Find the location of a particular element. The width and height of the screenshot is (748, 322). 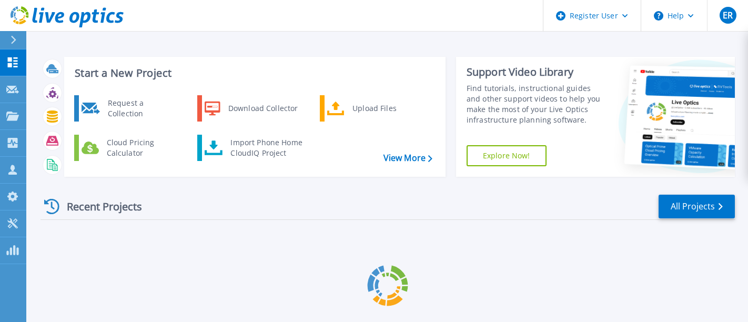

div: Recent Projects is located at coordinates (98, 206).